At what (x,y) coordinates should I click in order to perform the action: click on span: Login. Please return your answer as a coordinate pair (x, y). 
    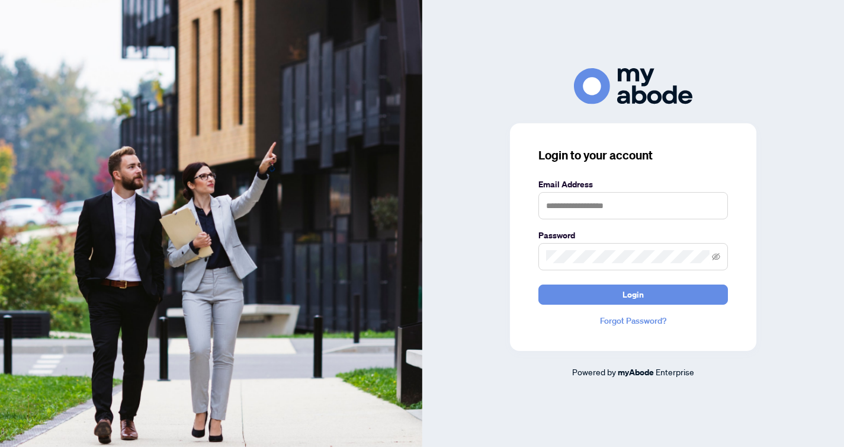
    Looking at the image, I should click on (633, 294).